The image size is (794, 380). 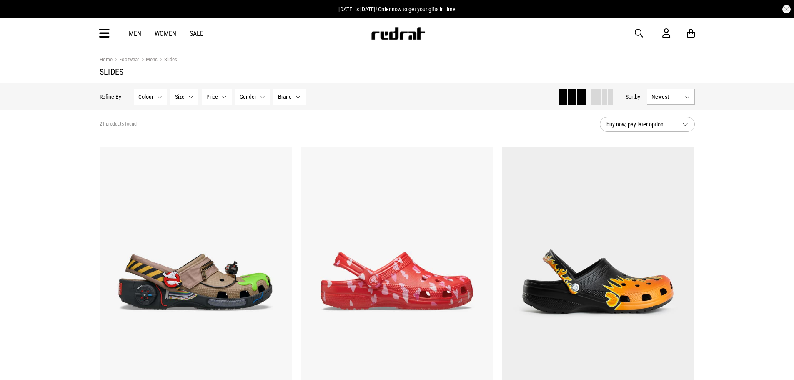 I want to click on button: Price, so click(x=217, y=97).